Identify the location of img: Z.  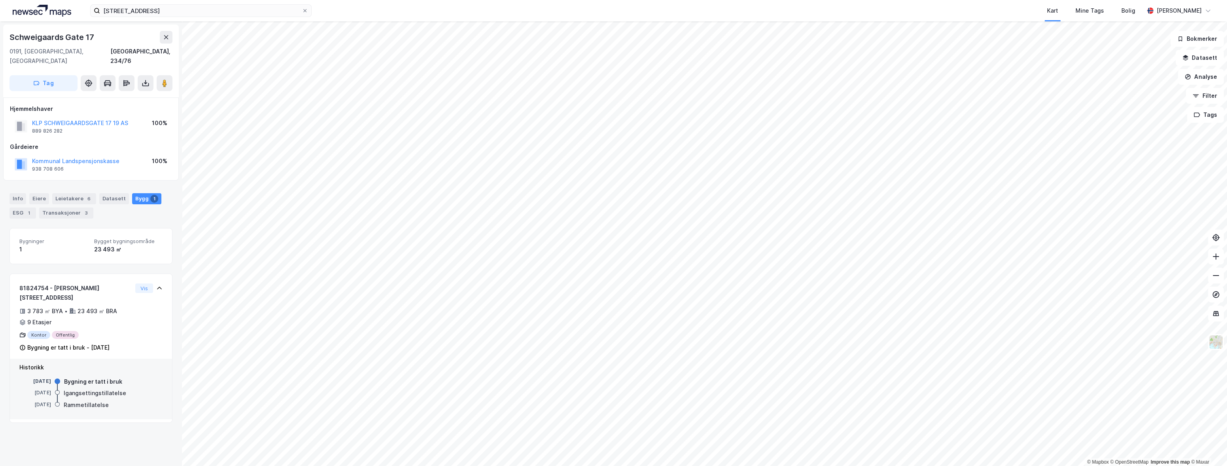
(1216, 342).